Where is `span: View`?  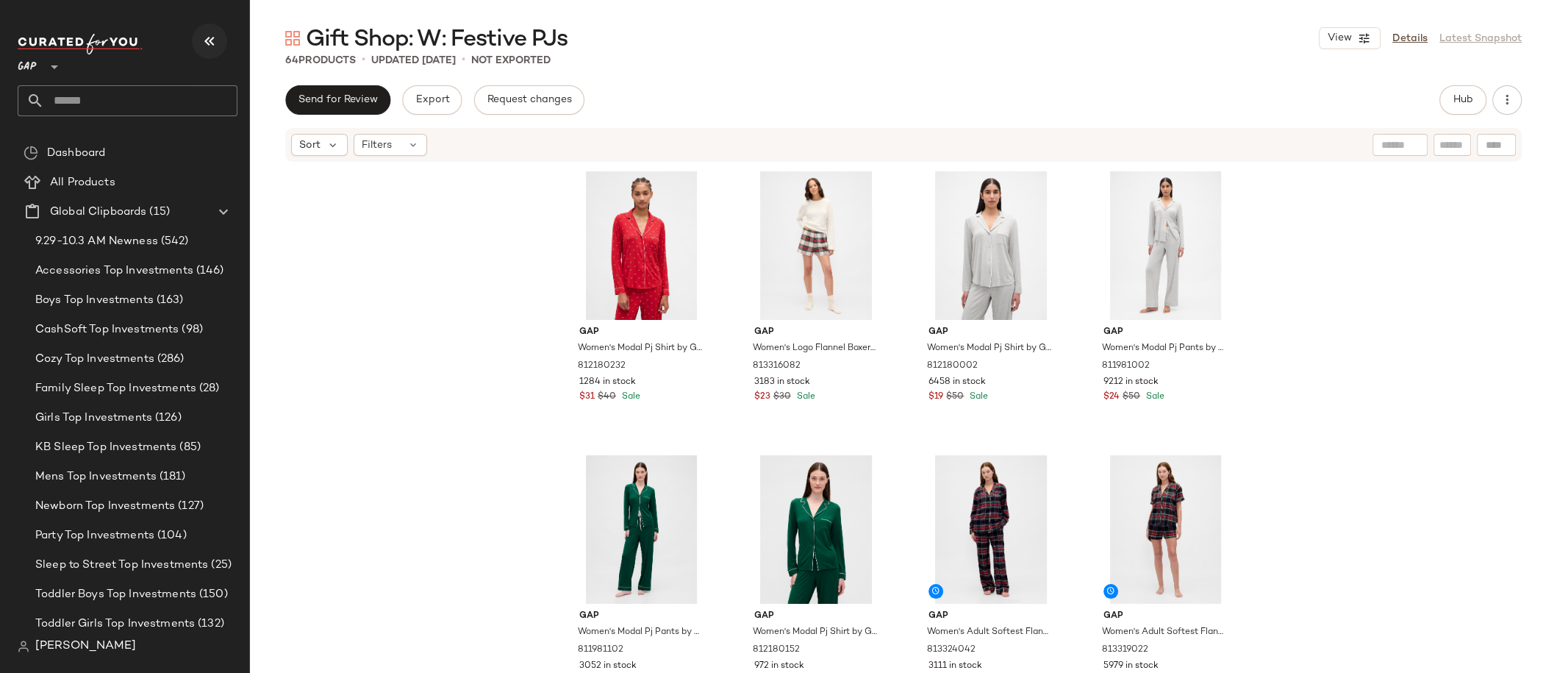 span: View is located at coordinates (1339, 38).